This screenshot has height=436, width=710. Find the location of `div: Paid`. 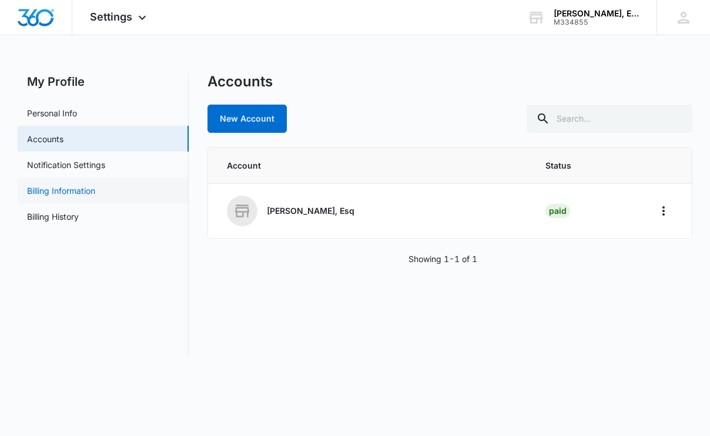

div: Paid is located at coordinates (557, 211).